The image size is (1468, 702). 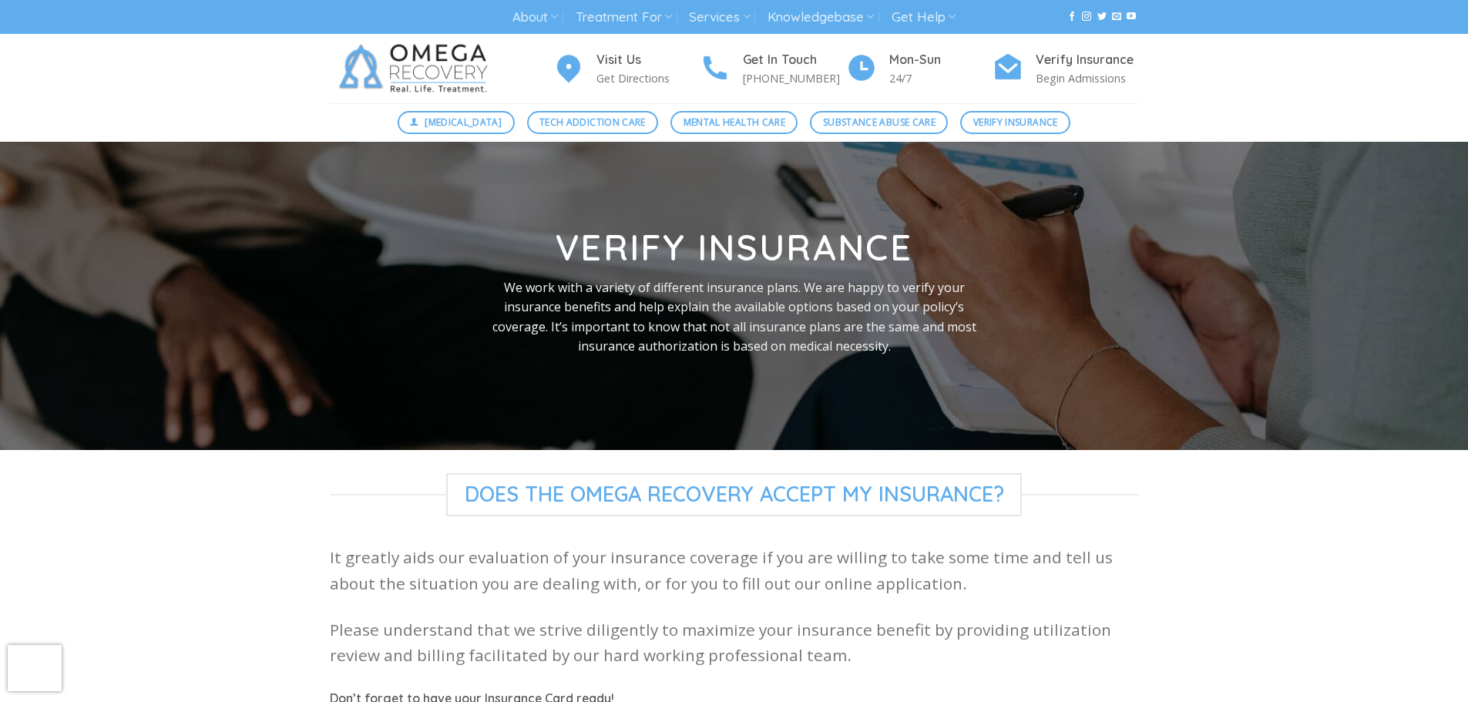 I want to click on p: Begin Admissions, so click(x=1088, y=78).